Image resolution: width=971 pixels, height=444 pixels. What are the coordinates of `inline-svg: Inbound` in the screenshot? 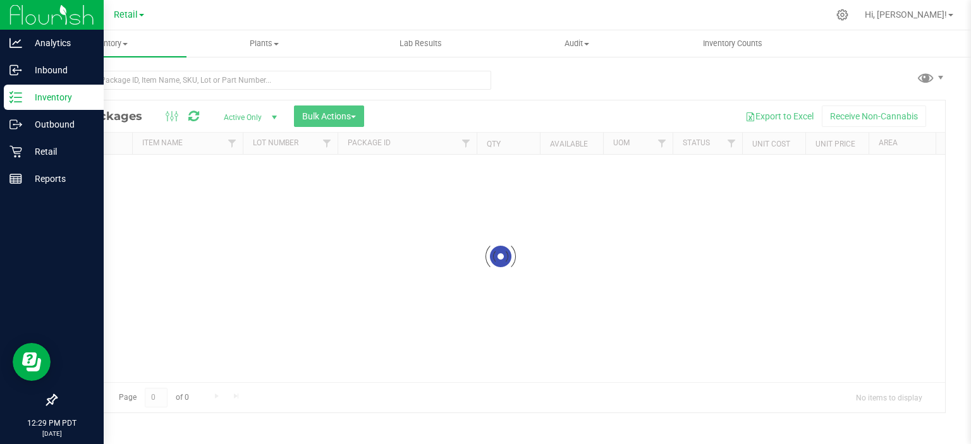 It's located at (16, 70).